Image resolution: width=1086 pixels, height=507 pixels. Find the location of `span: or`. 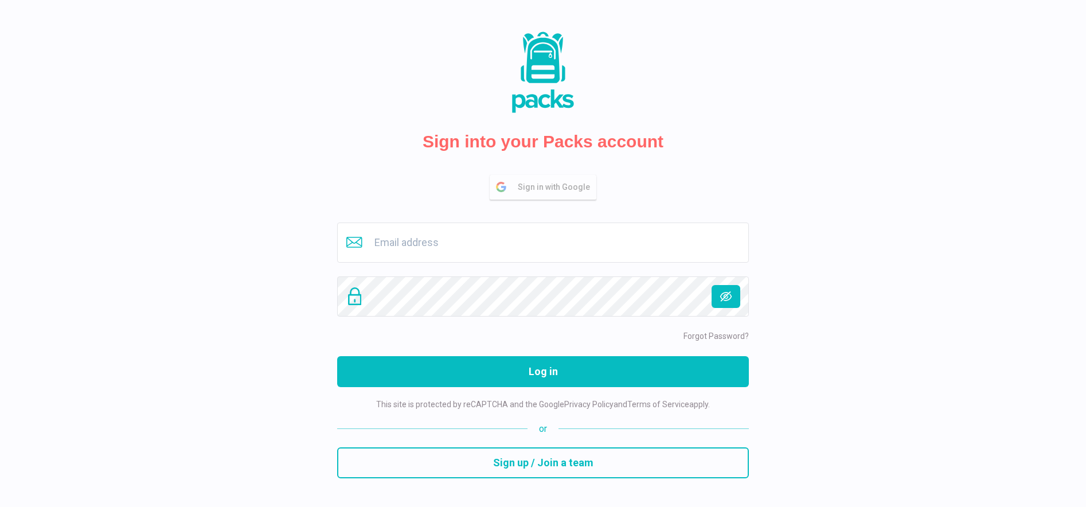

span: or is located at coordinates (543, 429).